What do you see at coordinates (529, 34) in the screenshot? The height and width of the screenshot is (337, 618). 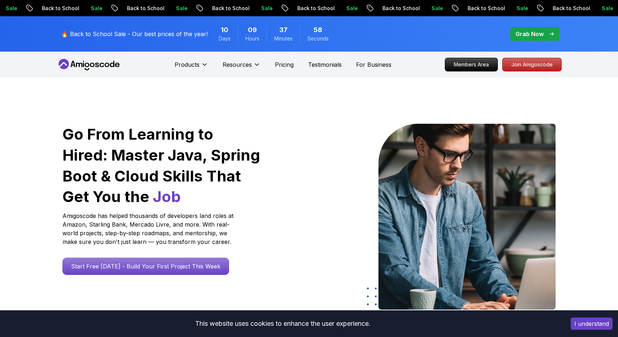 I see `p: Grab Now` at bounding box center [529, 34].